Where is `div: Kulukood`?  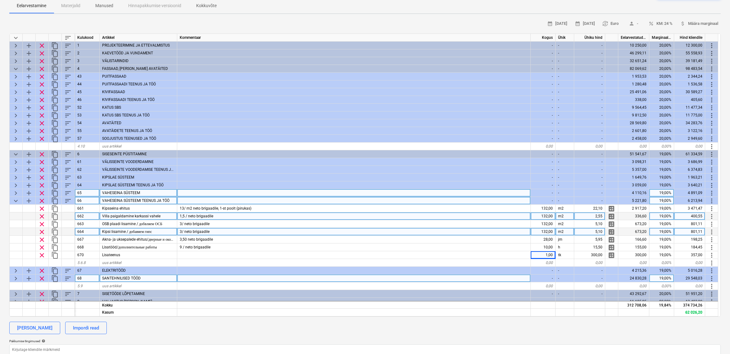
div: Kulukood is located at coordinates (87, 38).